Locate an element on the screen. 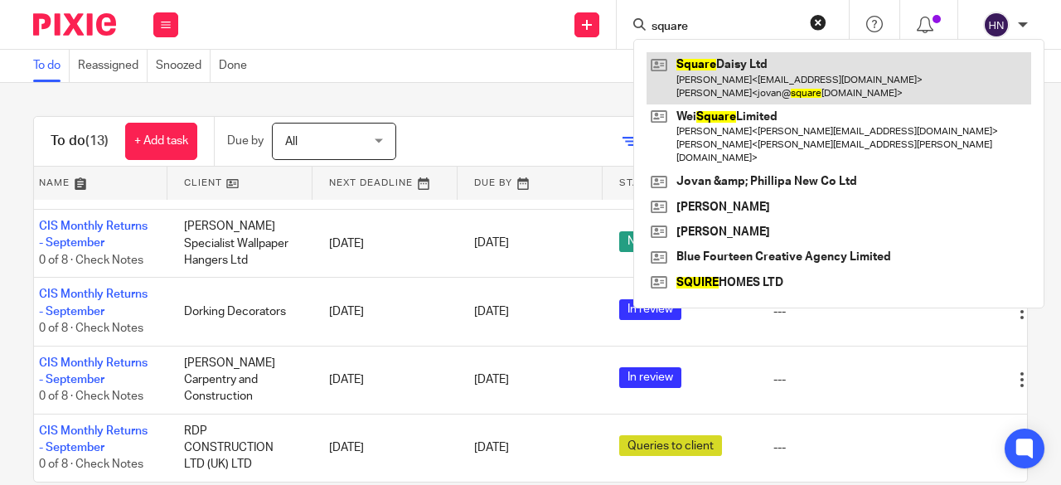 The width and height of the screenshot is (1061, 485). a: To do is located at coordinates (51, 65).